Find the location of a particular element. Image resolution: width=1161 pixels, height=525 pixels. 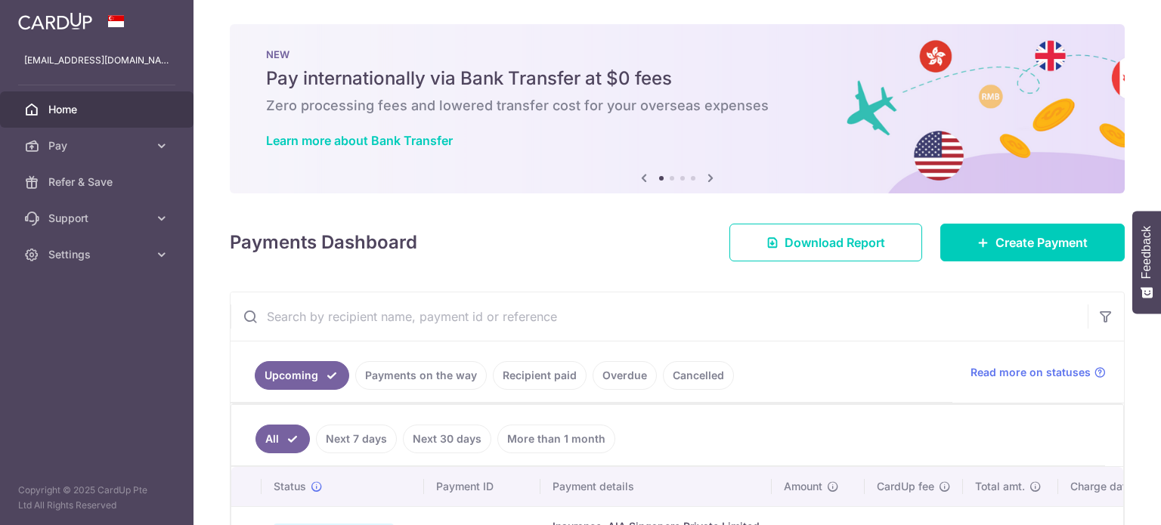

span: CardUp fee is located at coordinates (905, 487).